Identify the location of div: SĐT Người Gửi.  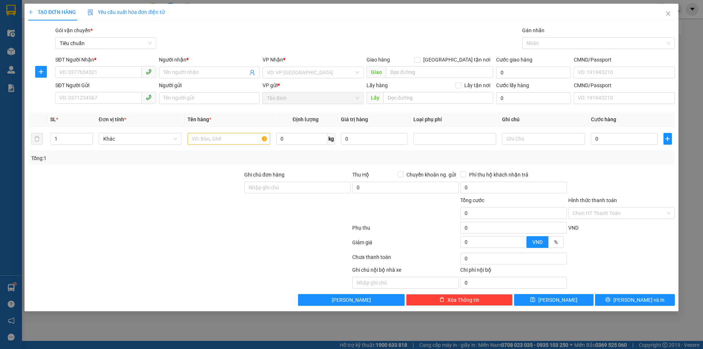
(105, 85).